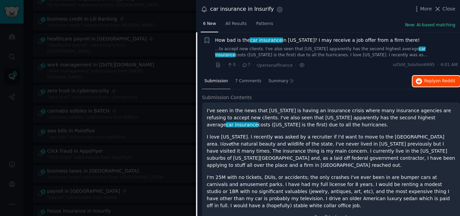 This screenshot has width=460, height=216. Describe the element at coordinates (246, 65) in the screenshot. I see `span: 7` at that location.